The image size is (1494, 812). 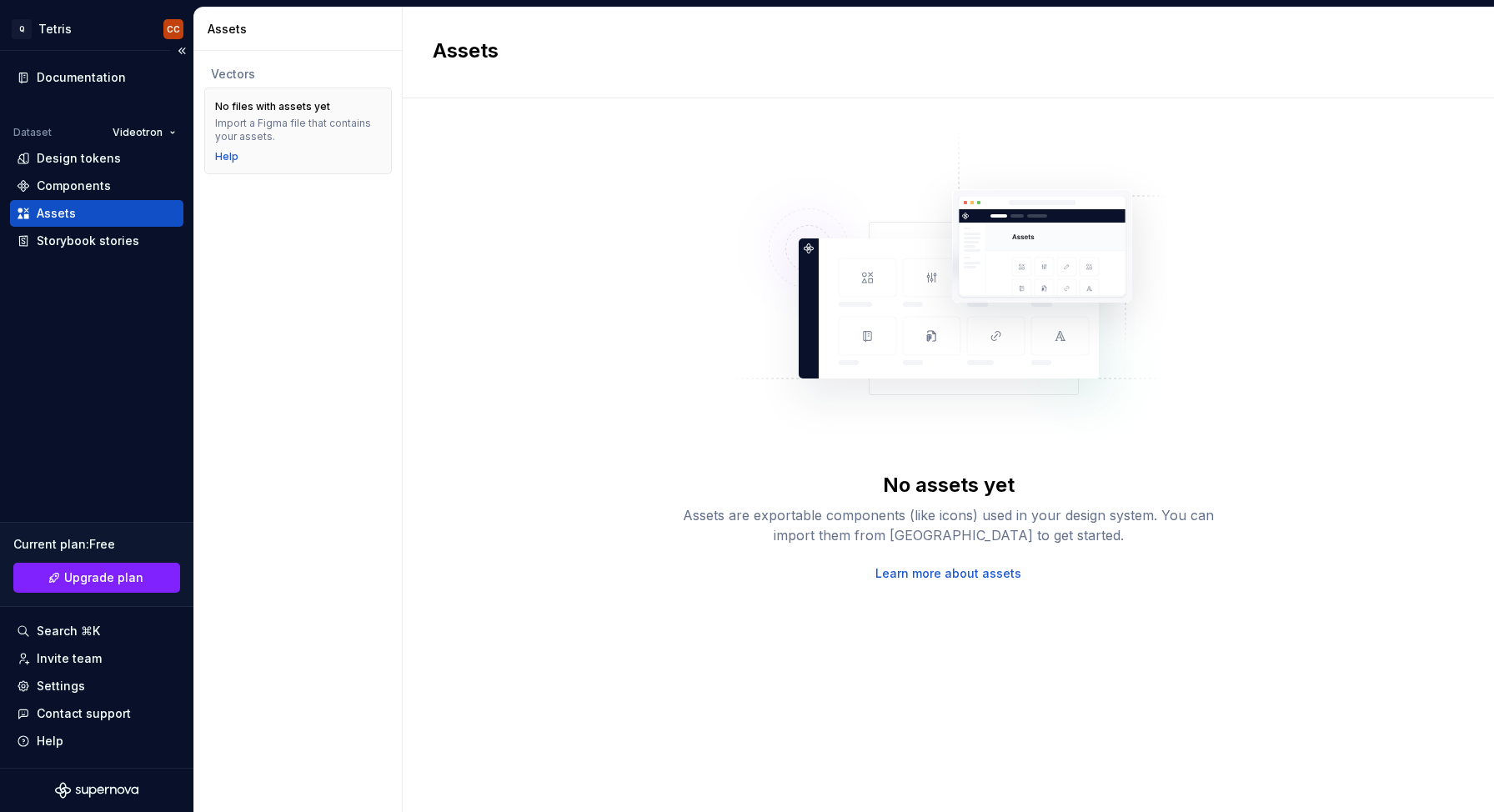 I want to click on button: Help, so click(x=96, y=741).